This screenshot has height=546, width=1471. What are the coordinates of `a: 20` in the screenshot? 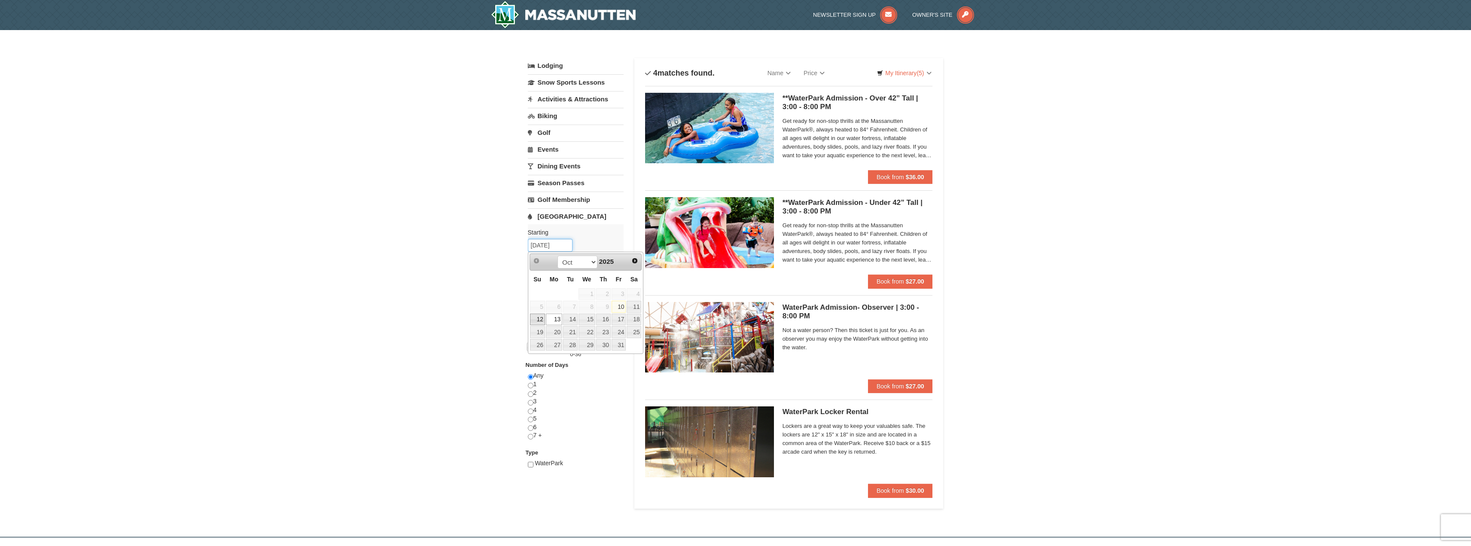 It's located at (554, 332).